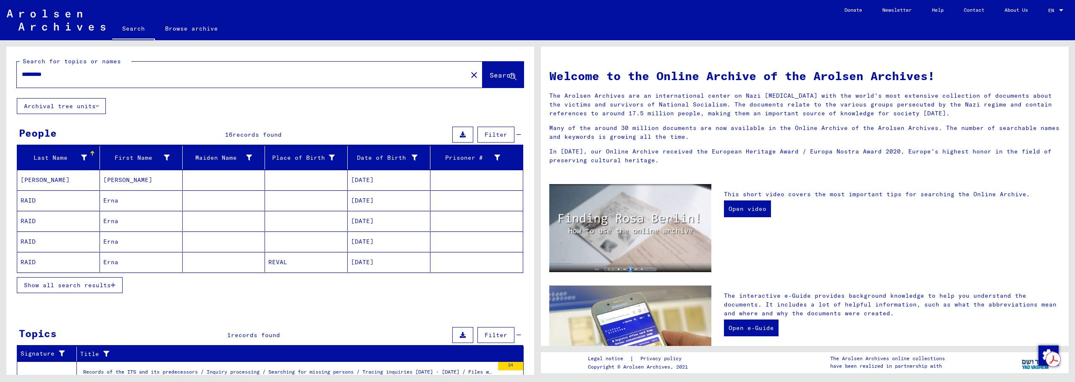 The image size is (1075, 382). What do you see at coordinates (476, 158) in the screenshot?
I see `mat-header-cell: Prisoner #` at bounding box center [476, 158].